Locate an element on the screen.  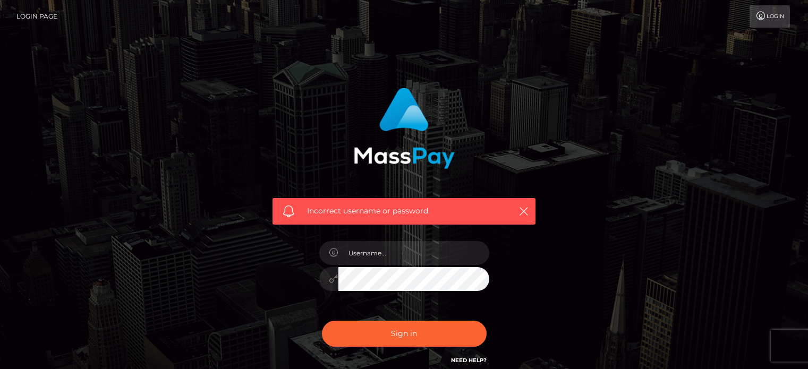
a: Login is located at coordinates (770, 16).